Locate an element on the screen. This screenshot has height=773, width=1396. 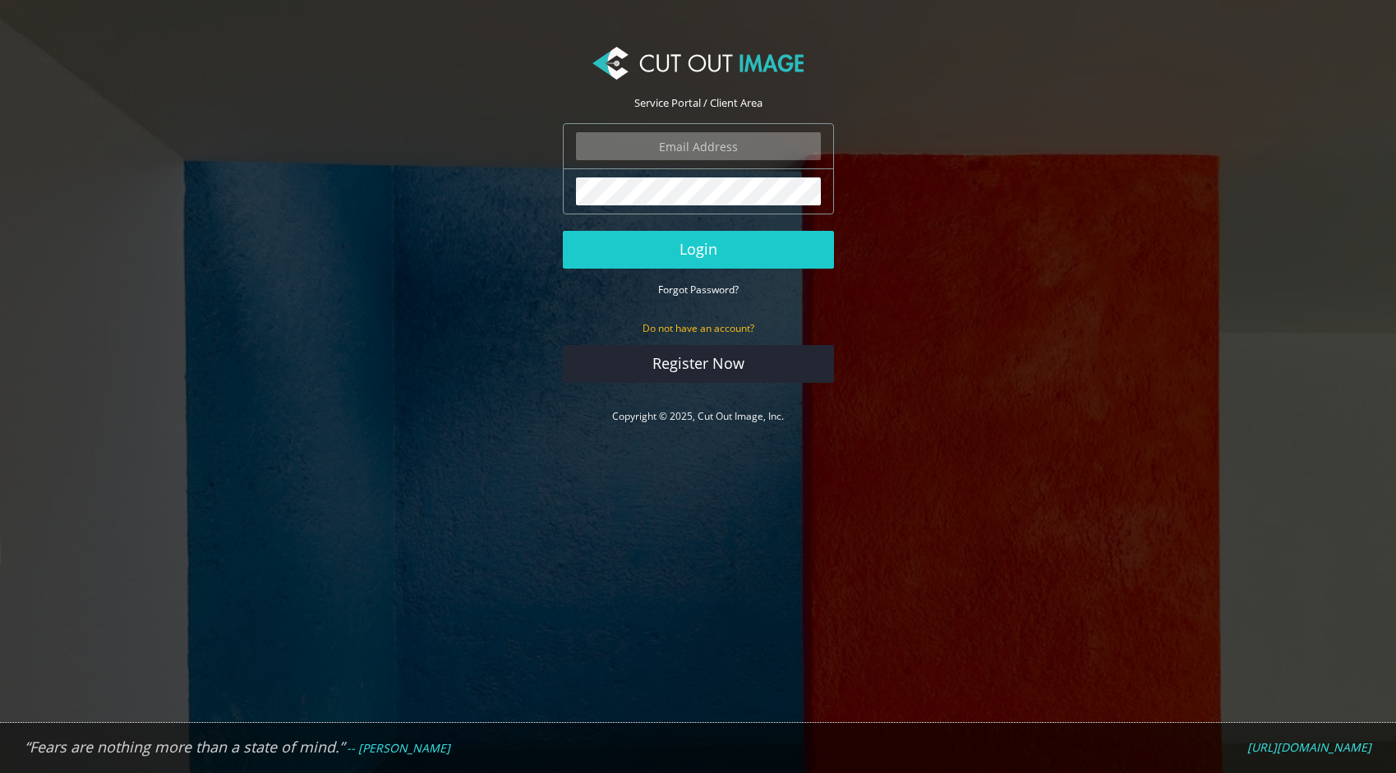
small: Do not have an account? is located at coordinates (698, 328).